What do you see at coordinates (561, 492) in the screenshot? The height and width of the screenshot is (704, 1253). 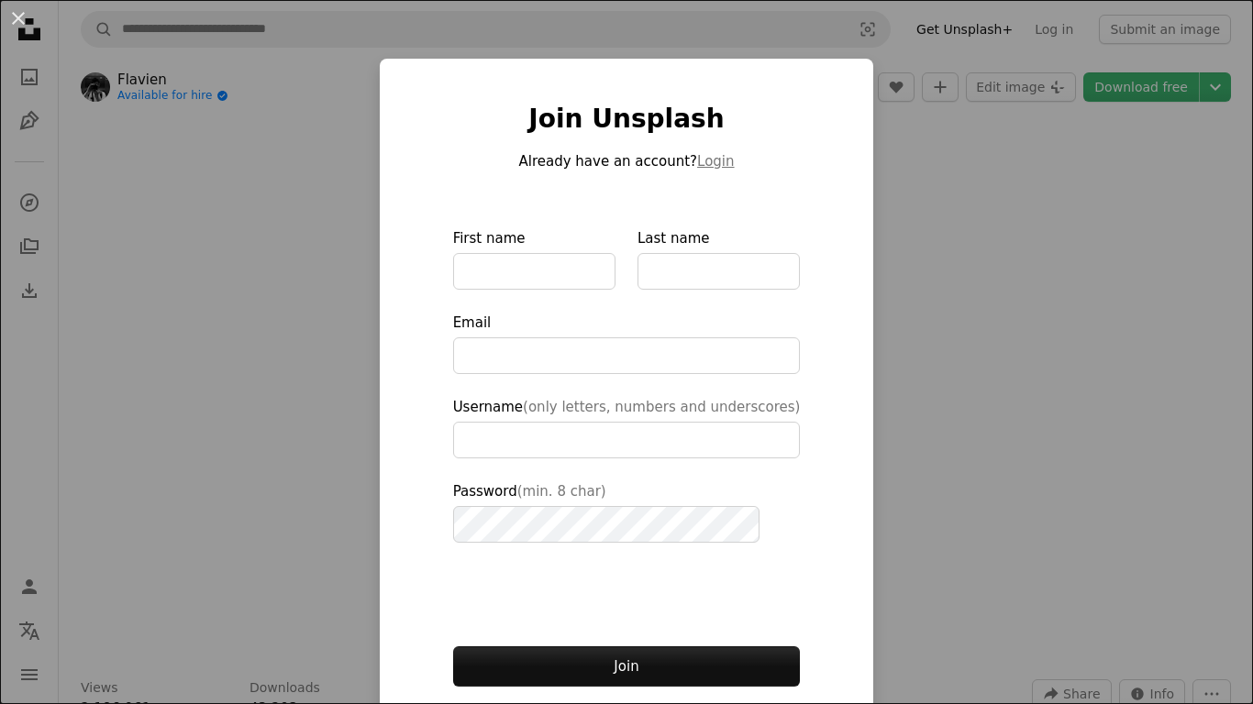 I see `span: (min. 8 char)` at bounding box center [561, 492].